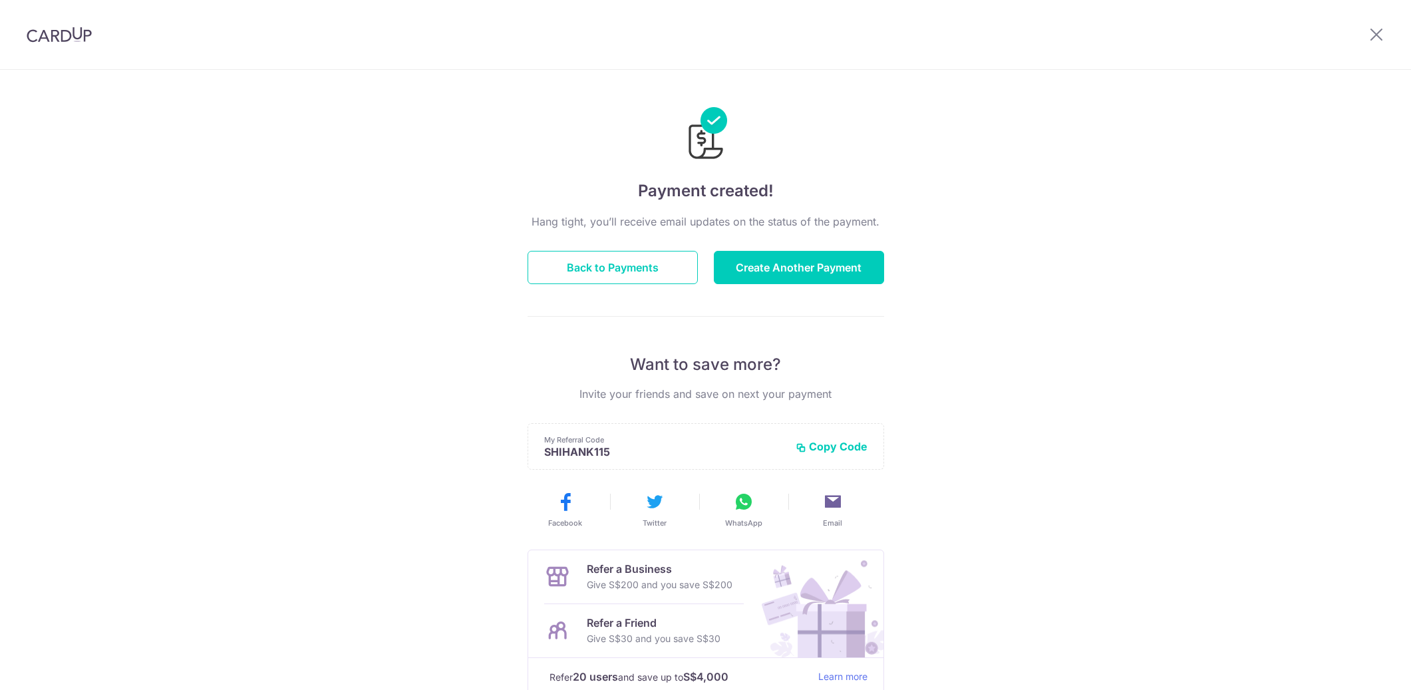 The width and height of the screenshot is (1411, 690). What do you see at coordinates (653, 623) in the screenshot?
I see `p: Refer a Friend` at bounding box center [653, 623].